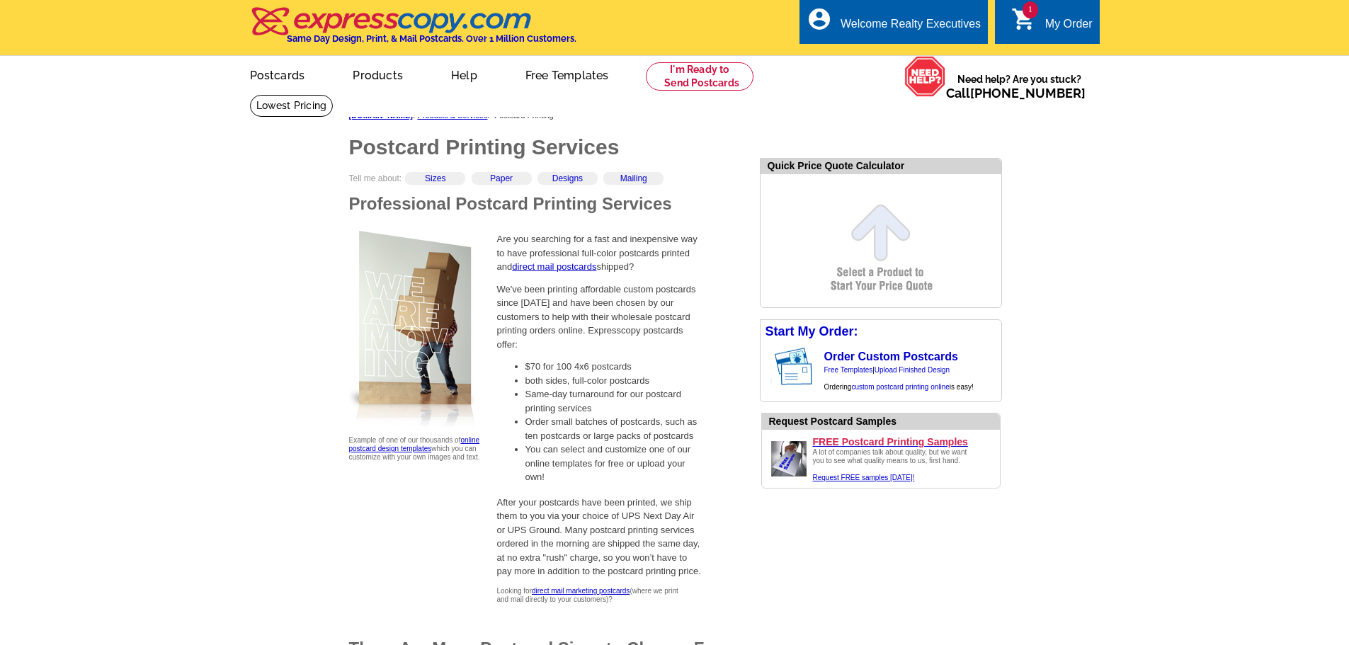 Image resolution: width=1349 pixels, height=645 pixels. What do you see at coordinates (1030, 10) in the screenshot?
I see `span: 1` at bounding box center [1030, 10].